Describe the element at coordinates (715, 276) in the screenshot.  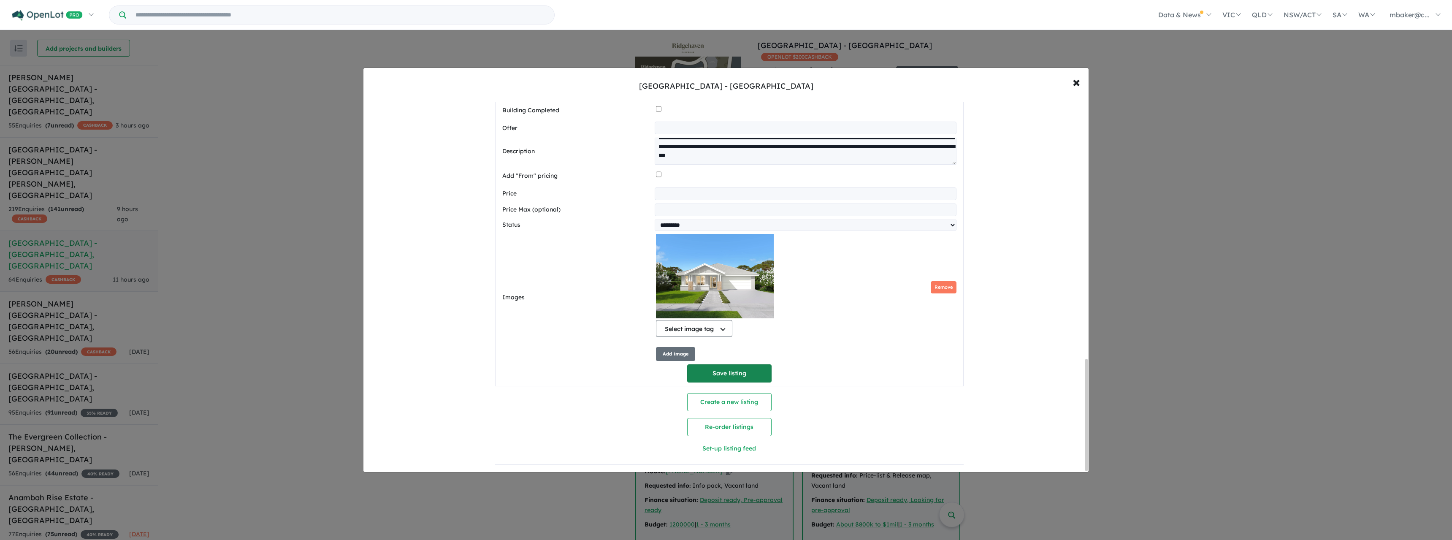
I see `img: Z` at that location.